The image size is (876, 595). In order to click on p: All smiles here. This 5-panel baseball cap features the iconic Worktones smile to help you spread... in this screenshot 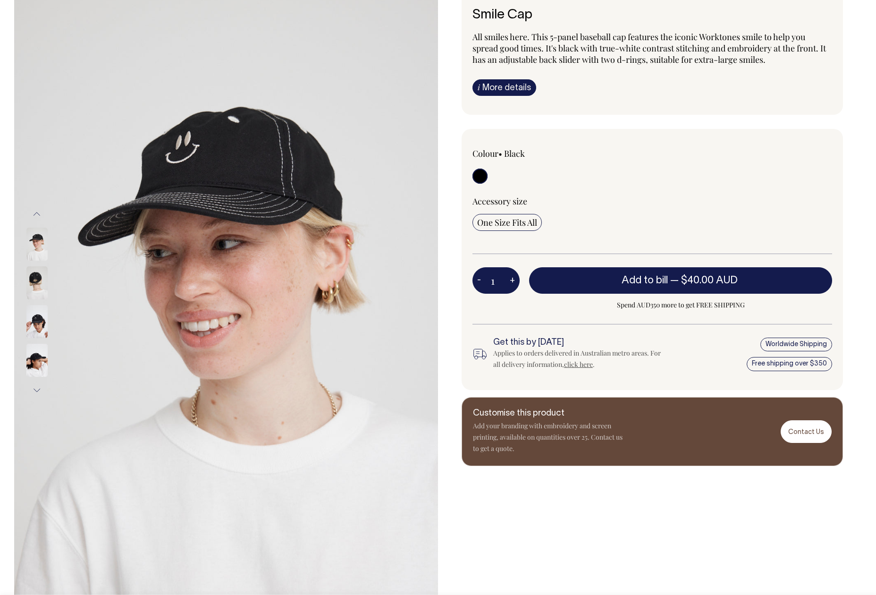, I will do `click(652, 48)`.